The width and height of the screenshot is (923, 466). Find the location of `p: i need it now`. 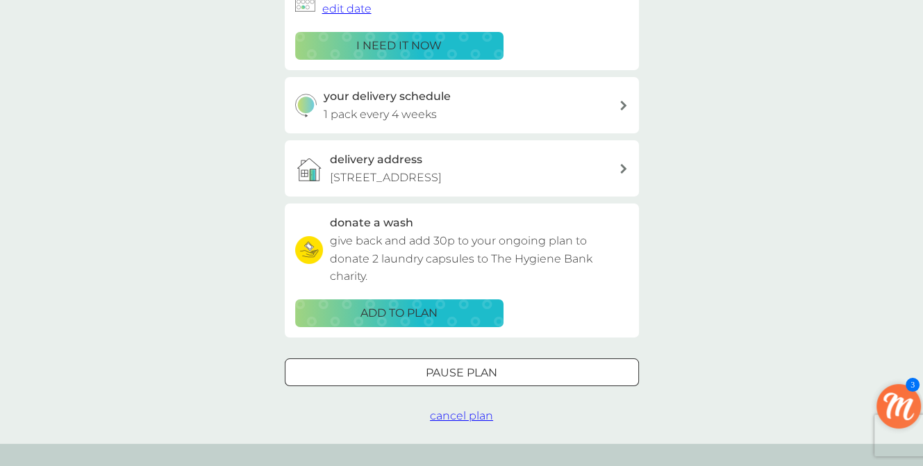

p: i need it now is located at coordinates (399, 46).